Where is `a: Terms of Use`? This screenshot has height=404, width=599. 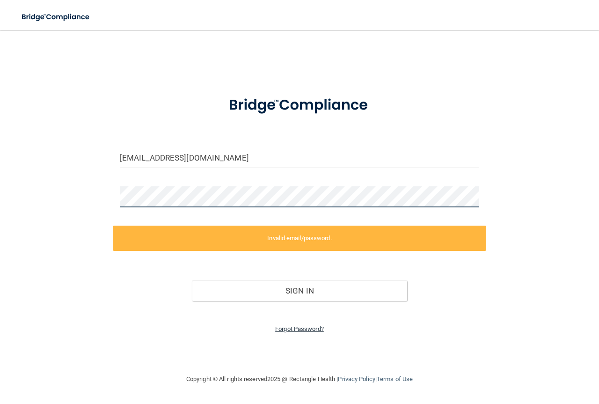
a: Terms of Use is located at coordinates (395, 379).